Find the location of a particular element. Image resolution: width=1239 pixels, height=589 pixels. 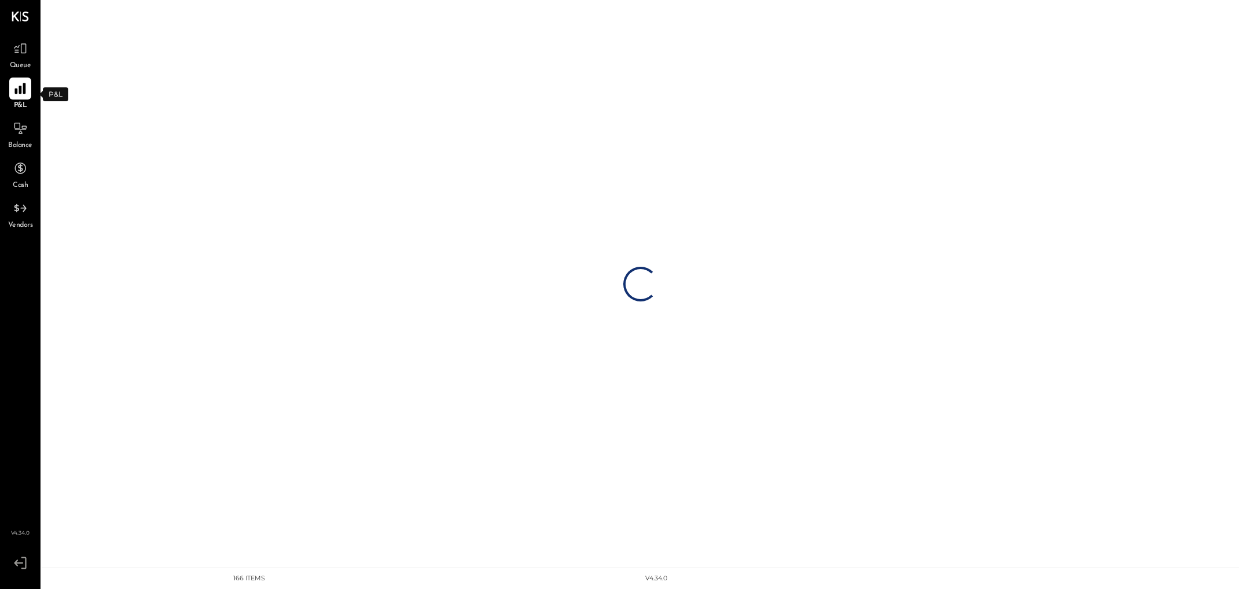

a: Cash is located at coordinates (20, 174).